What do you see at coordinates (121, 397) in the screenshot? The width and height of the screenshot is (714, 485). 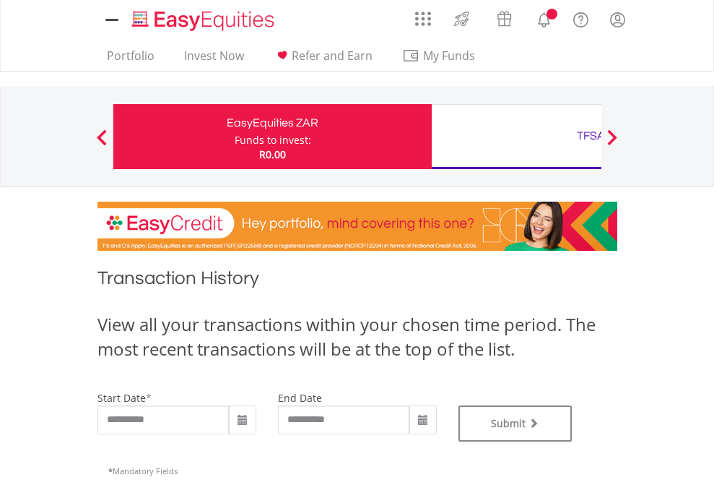 I see `label: start date` at bounding box center [121, 397].